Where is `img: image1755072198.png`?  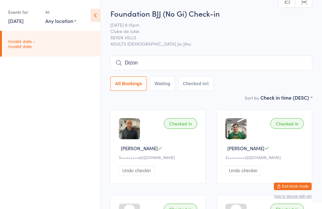
img: image1755072198.png is located at coordinates (236, 128).